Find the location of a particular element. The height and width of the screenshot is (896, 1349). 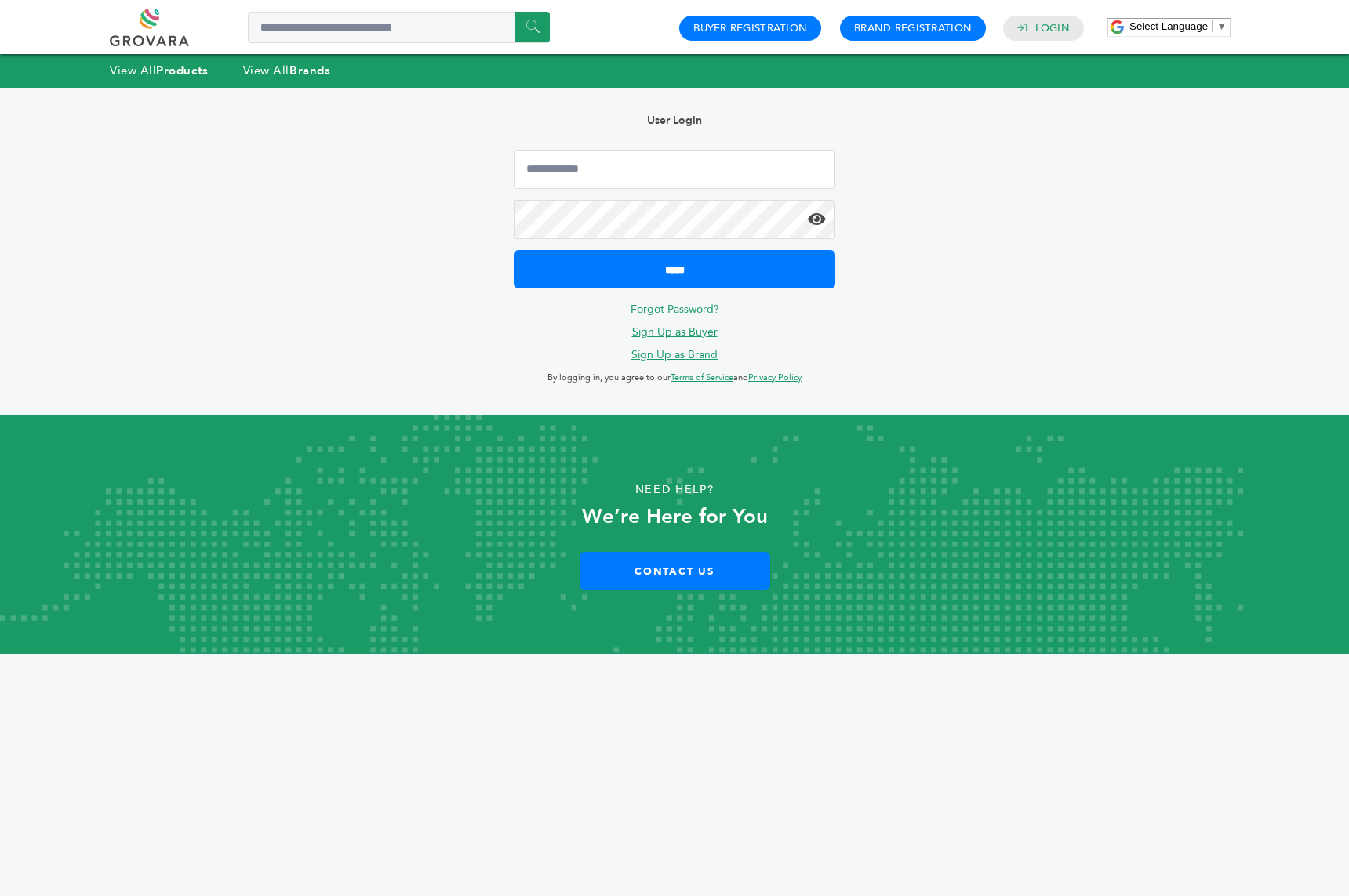

a: Terms of Service is located at coordinates (702, 377).